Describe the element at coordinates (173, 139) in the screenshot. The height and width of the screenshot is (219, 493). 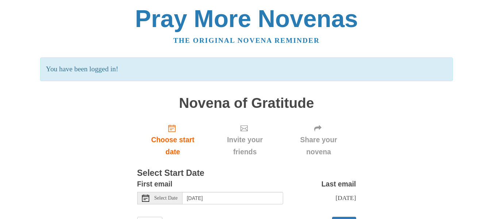
I see `a: Choose start date` at that location.